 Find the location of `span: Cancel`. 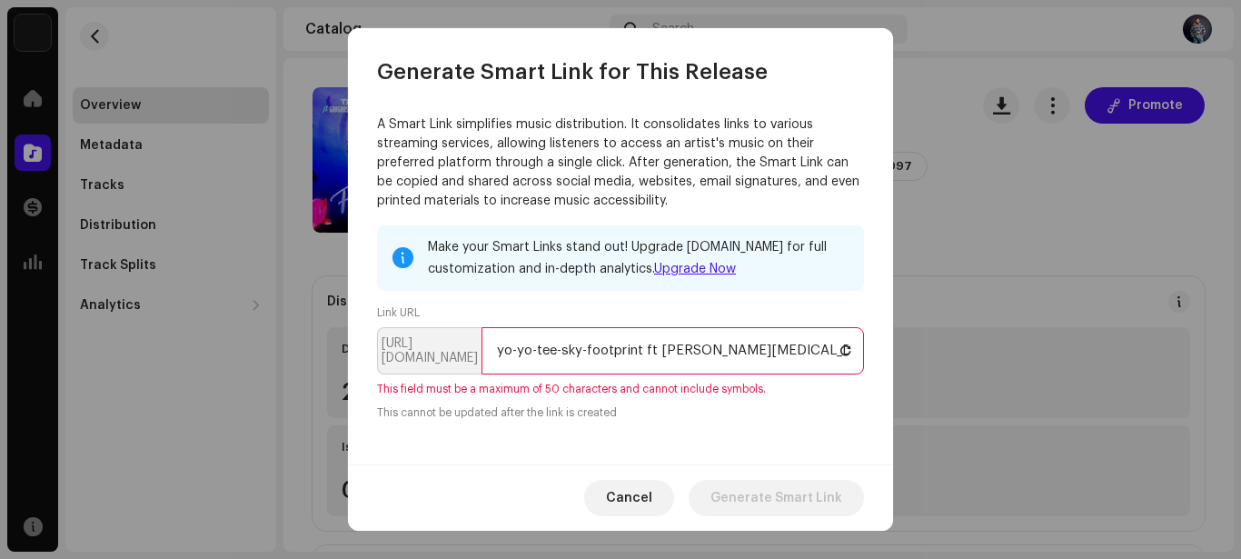

span: Cancel is located at coordinates (629, 498).